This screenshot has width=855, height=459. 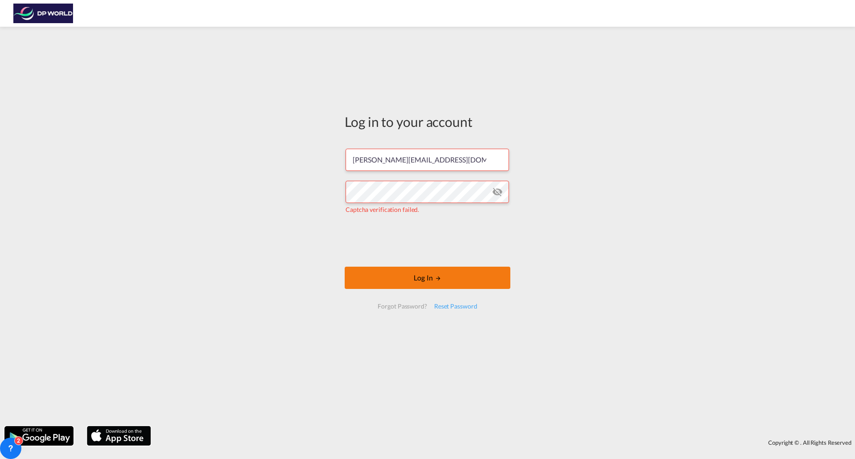 What do you see at coordinates (39, 436) in the screenshot?
I see `img: google.png` at bounding box center [39, 436].